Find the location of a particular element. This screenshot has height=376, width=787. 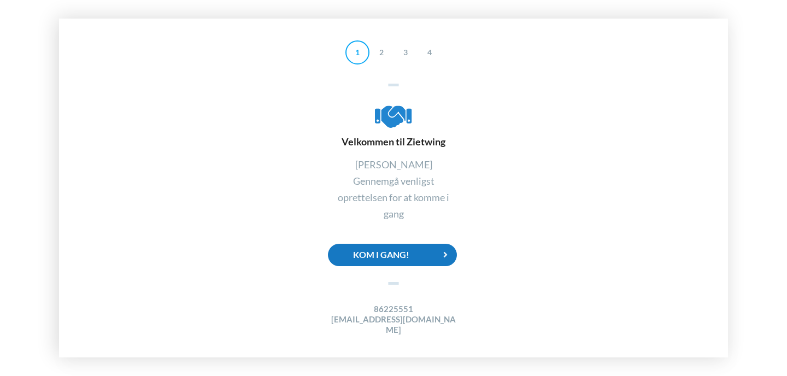

div: Kom i gang! is located at coordinates (393, 255).